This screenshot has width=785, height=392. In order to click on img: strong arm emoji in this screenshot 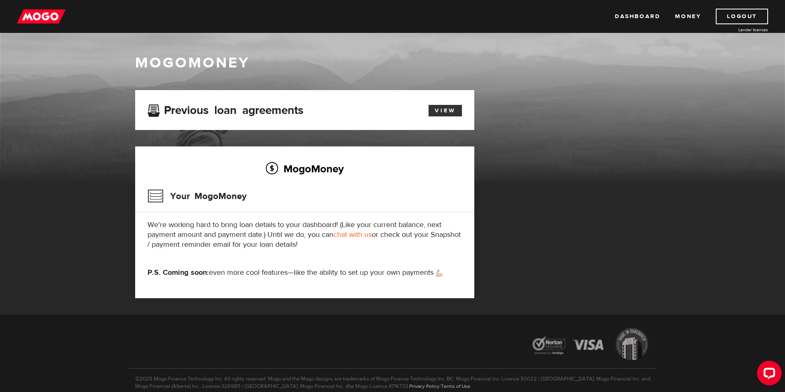, I will do `click(439, 273)`.